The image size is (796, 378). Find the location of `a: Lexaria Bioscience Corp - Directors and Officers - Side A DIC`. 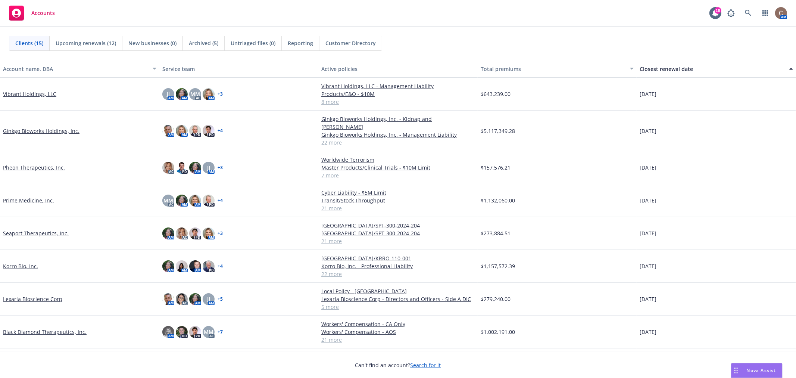

a: Lexaria Bioscience Corp - Directors and Officers - Side A DIC is located at coordinates (398, 299).